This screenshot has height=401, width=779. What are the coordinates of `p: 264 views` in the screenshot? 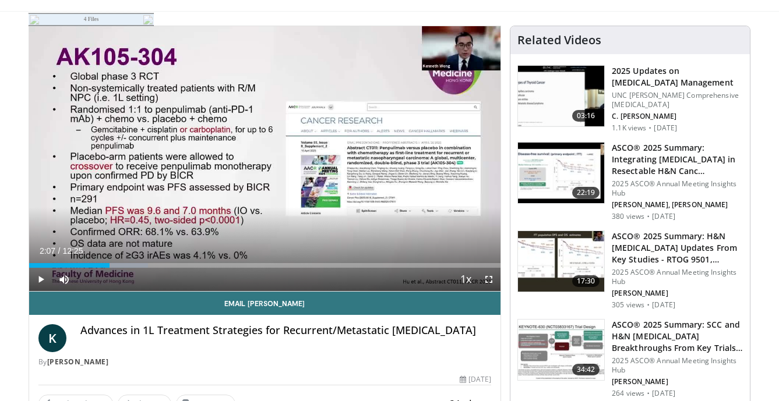 It's located at (628, 394).